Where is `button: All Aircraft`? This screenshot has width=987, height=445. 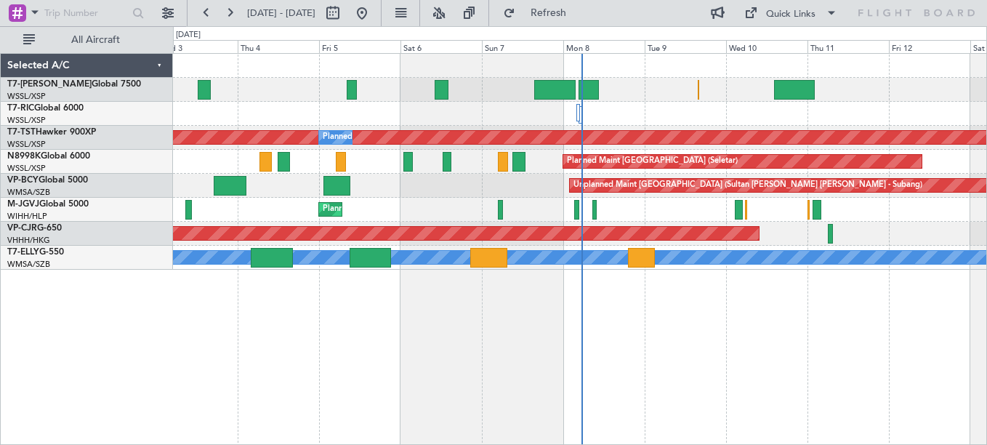
button: All Aircraft is located at coordinates (86, 40).